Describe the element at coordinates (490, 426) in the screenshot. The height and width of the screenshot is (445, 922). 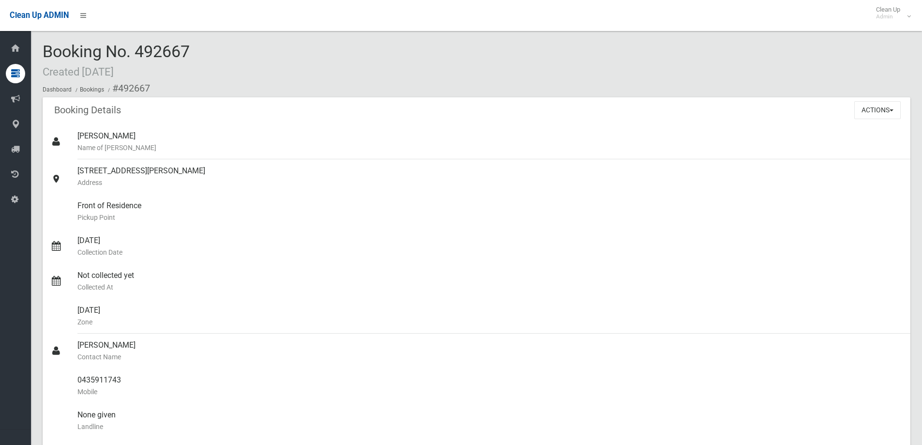
I see `small: Landline` at that location.